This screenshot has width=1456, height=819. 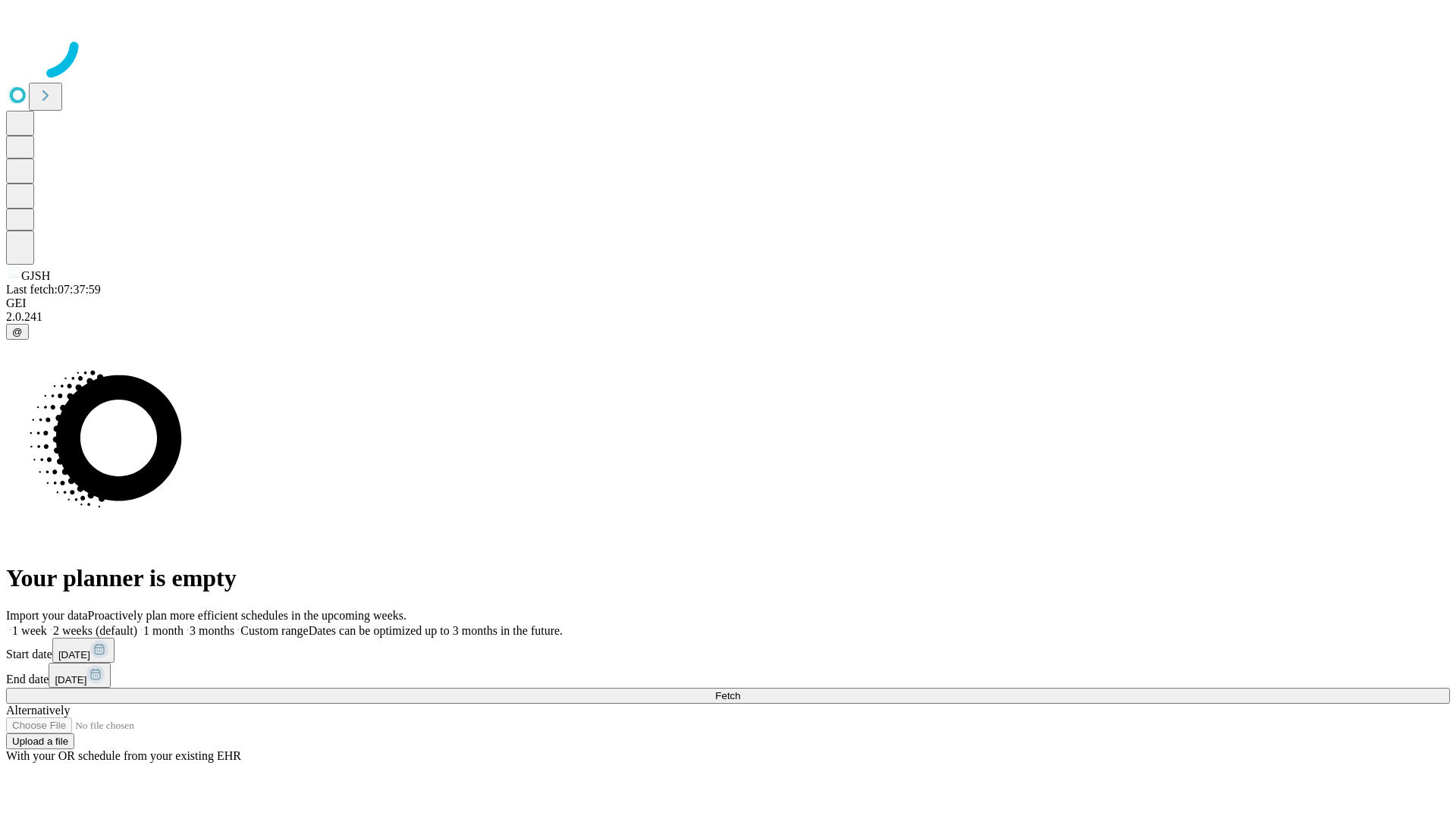 I want to click on div: 2.0.241, so click(x=728, y=317).